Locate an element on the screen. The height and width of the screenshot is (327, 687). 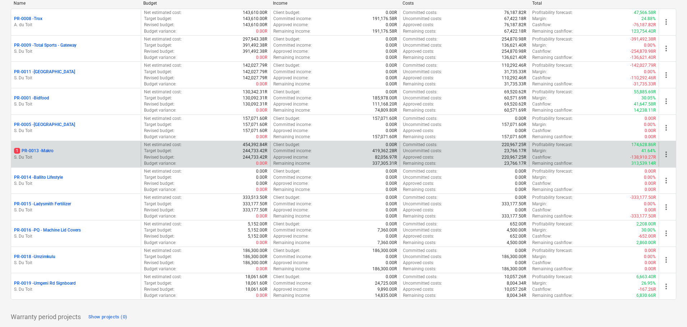
p: 297,943.38R is located at coordinates (255, 39).